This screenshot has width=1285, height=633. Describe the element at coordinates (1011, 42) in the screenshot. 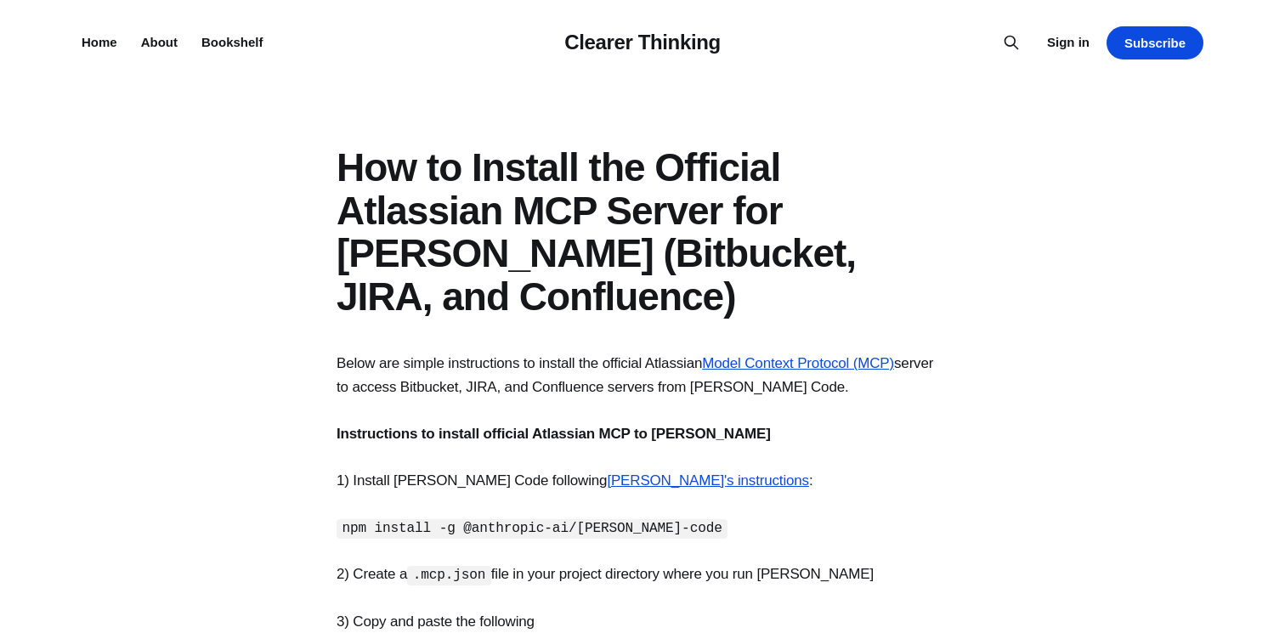

I see `button: Search this site` at that location.